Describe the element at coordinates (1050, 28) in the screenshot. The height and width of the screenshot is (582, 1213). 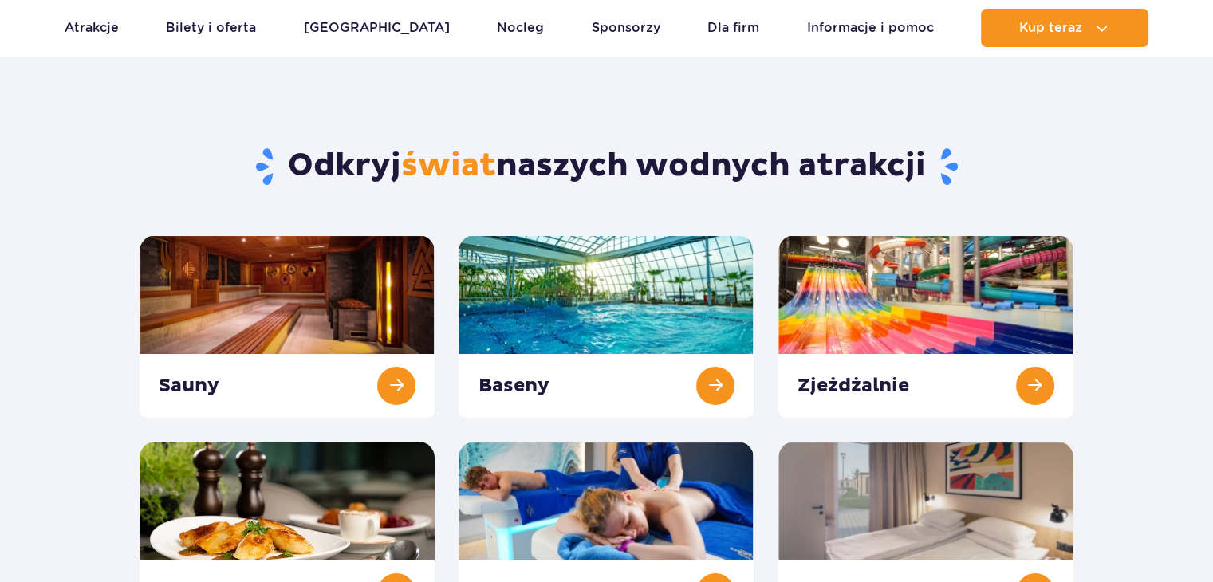
I see `span: Kup teraz` at that location.